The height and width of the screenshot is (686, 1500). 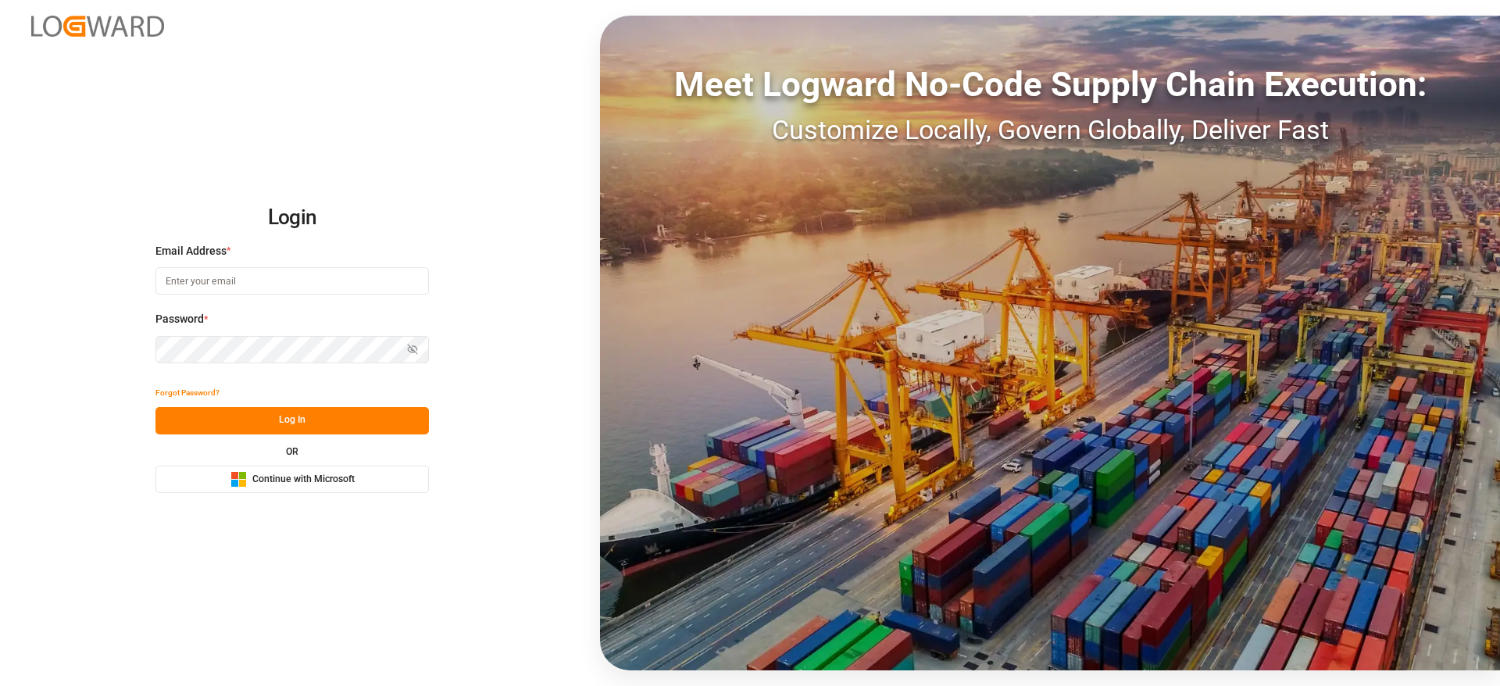 I want to click on button: Forgot Password?, so click(x=188, y=393).